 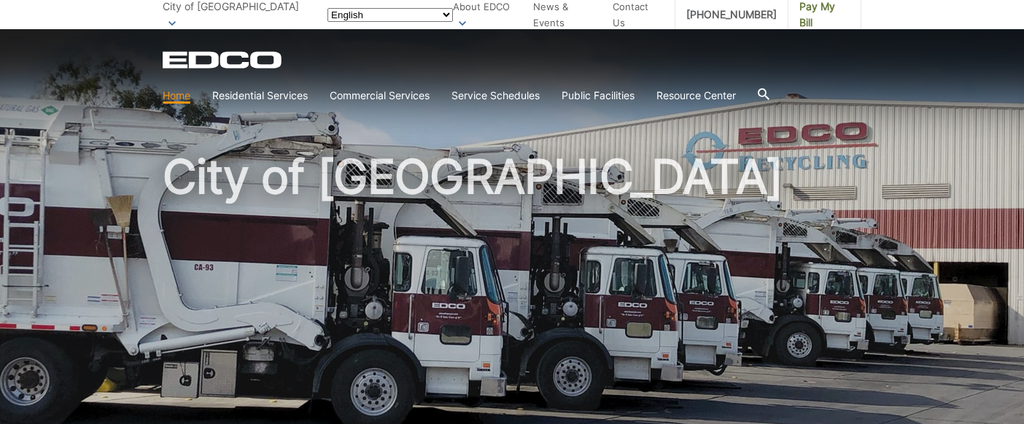 What do you see at coordinates (379, 96) in the screenshot?
I see `a: Commercial Services` at bounding box center [379, 96].